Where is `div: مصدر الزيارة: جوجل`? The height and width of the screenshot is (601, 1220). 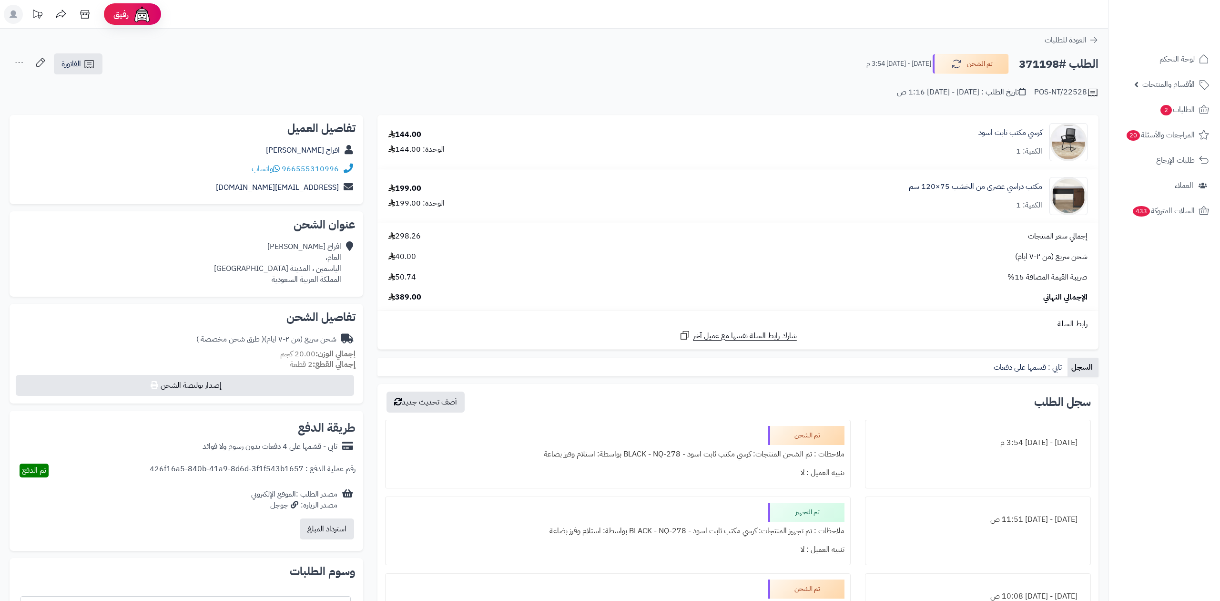
div: مصدر الزيارة: جوجل is located at coordinates (294, 505).